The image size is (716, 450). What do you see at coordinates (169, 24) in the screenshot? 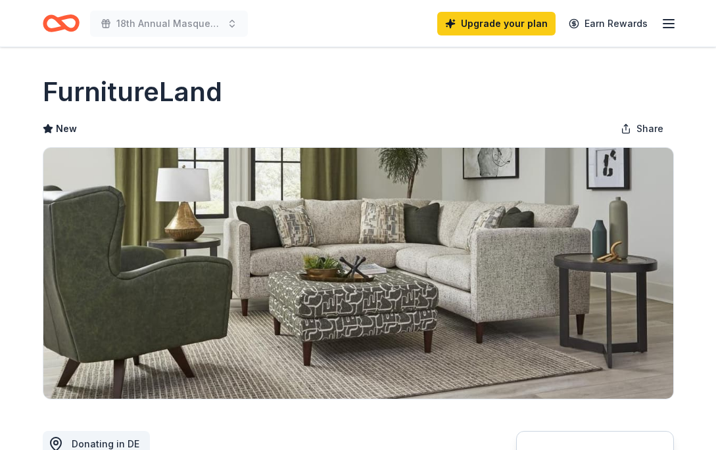
I see `button: 18th Annual Masquerade Ball` at bounding box center [169, 24].